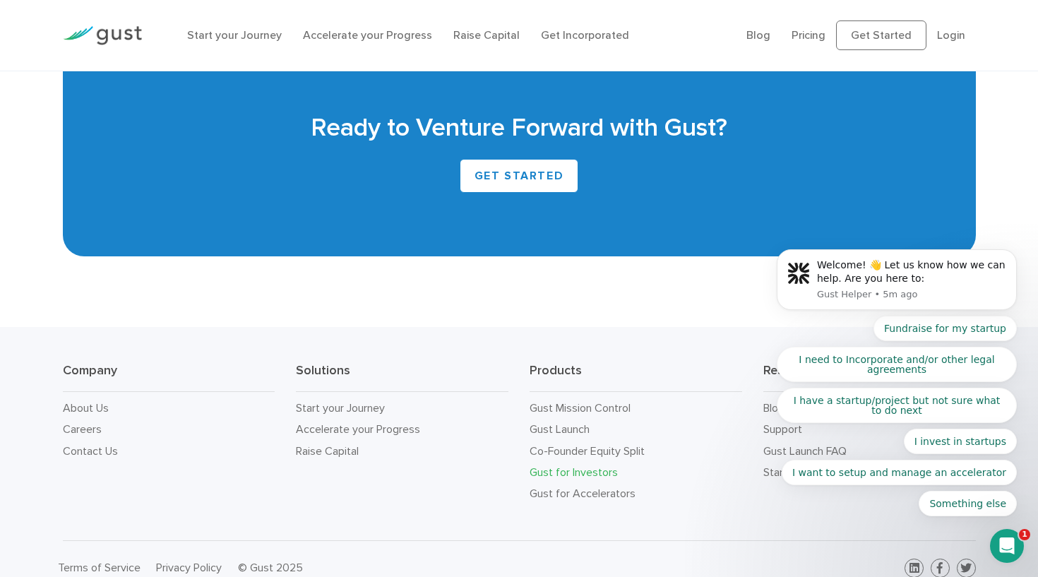 The width and height of the screenshot is (1038, 577). What do you see at coordinates (140, 469) in the screenshot?
I see `button: Messages` at bounding box center [140, 469].